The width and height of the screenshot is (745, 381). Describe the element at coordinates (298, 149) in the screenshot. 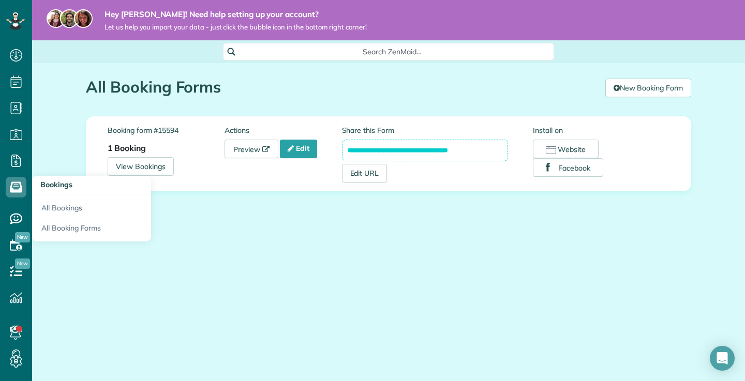

I see `a: Edit` at that location.